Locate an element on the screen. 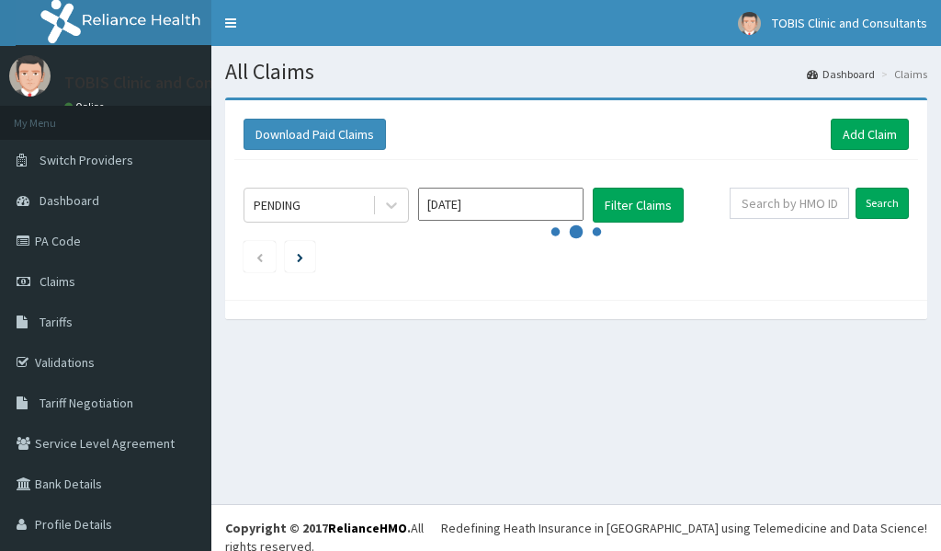  span: Switch Providers is located at coordinates (86, 160).